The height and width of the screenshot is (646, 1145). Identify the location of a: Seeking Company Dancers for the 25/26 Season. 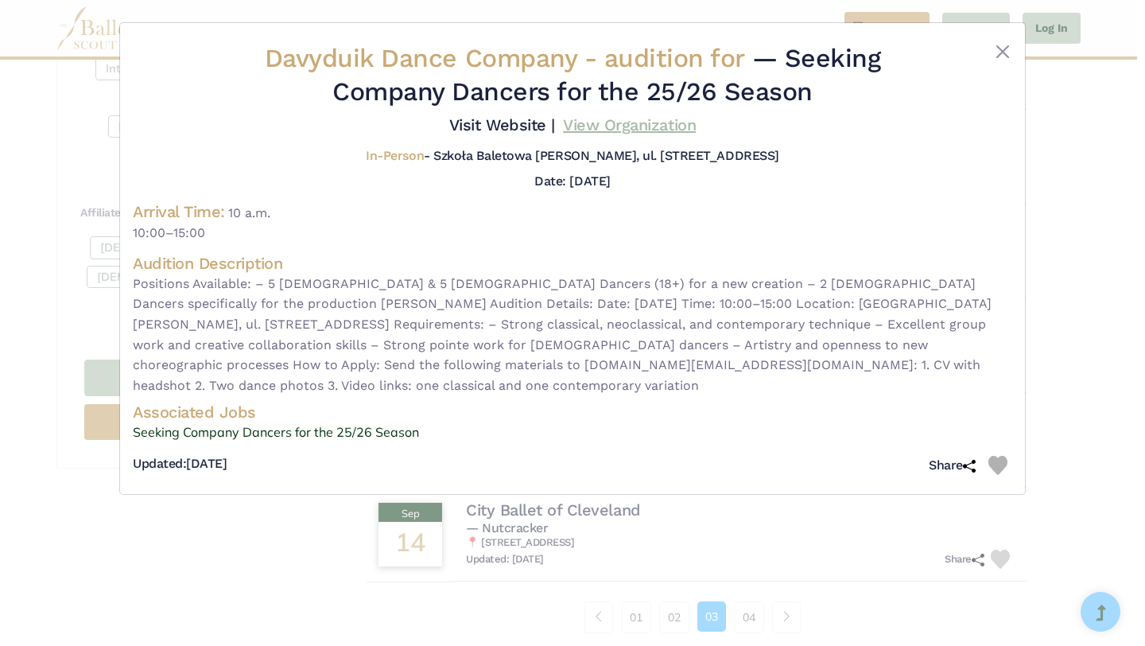
(573, 433).